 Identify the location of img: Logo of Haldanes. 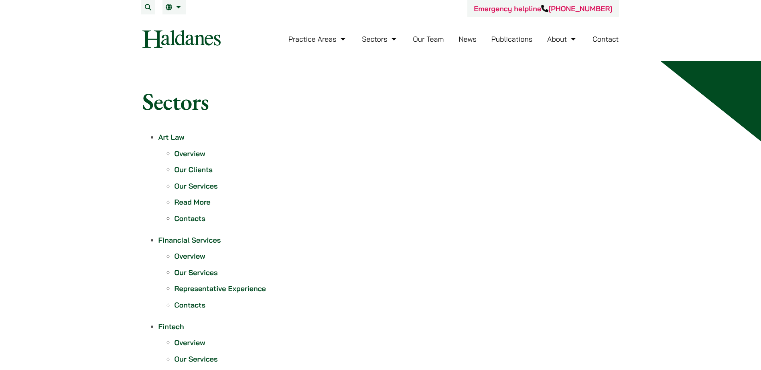
(181, 39).